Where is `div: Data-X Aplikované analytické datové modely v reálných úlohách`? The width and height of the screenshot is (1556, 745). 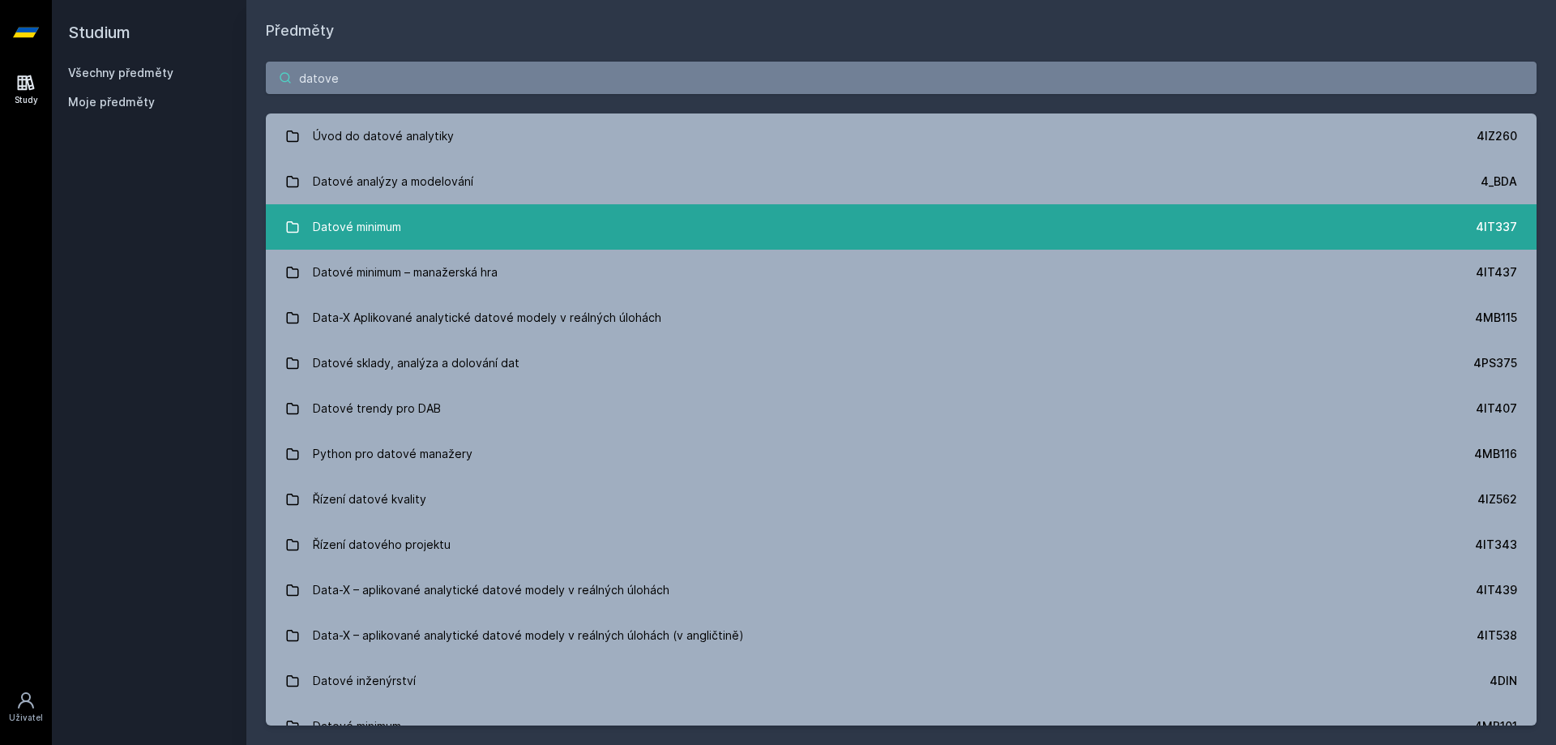
div: Data-X Aplikované analytické datové modely v reálných úlohách is located at coordinates (487, 318).